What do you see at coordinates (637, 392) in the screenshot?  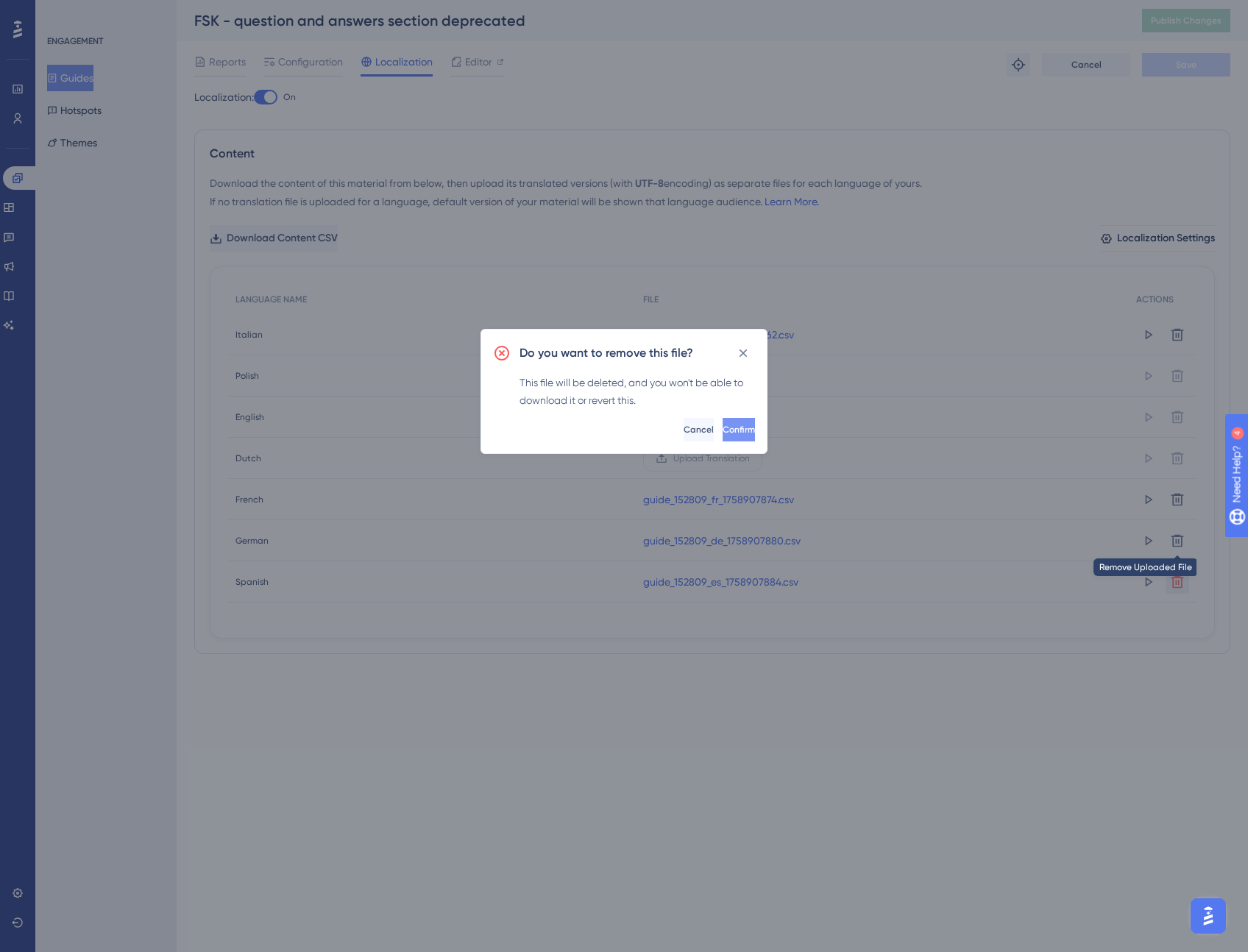 I see `div: This file will be deleted, and you won't be able to download it or revert this.` at bounding box center [637, 392].